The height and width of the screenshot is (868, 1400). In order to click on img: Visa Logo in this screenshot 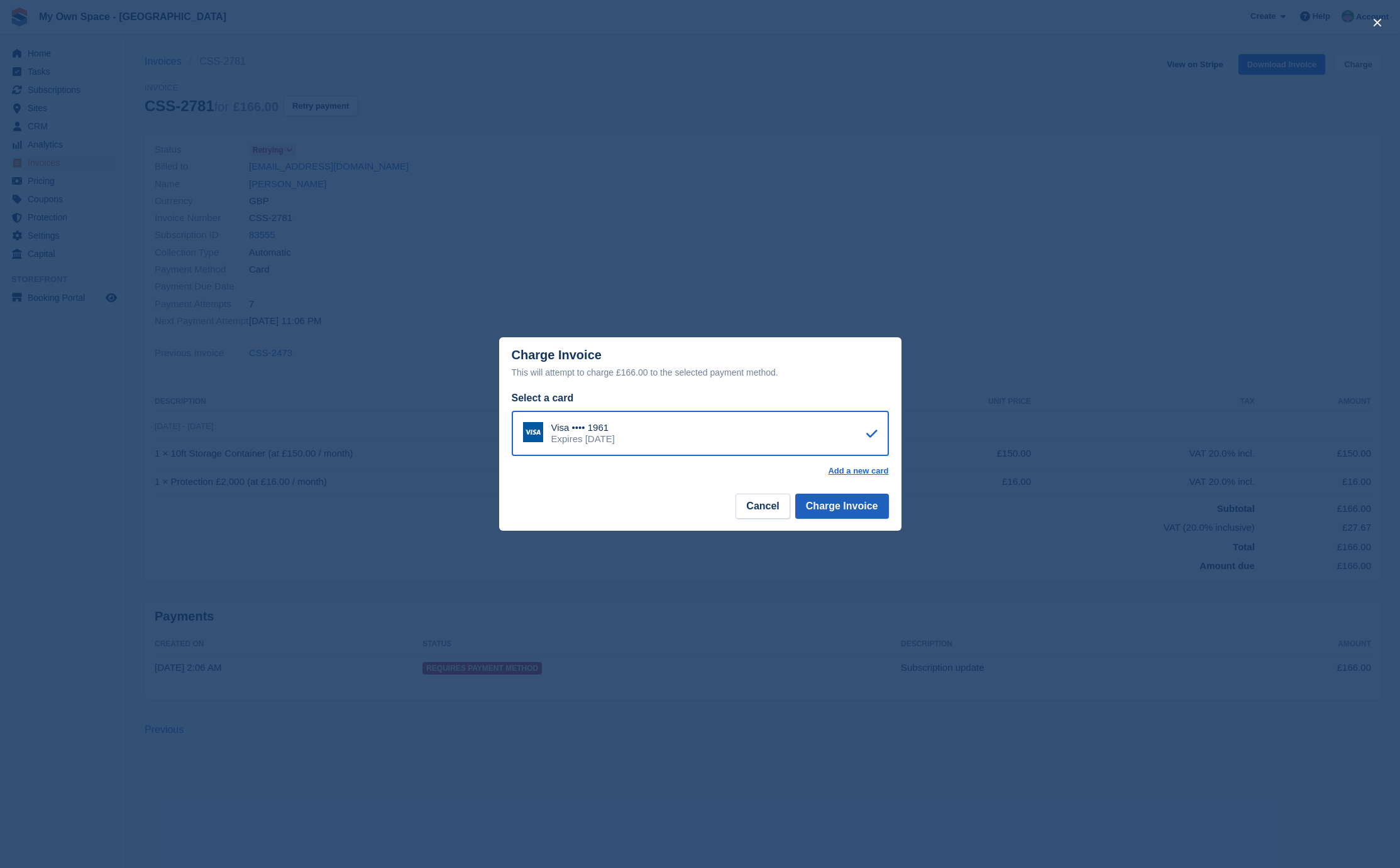, I will do `click(534, 433)`.